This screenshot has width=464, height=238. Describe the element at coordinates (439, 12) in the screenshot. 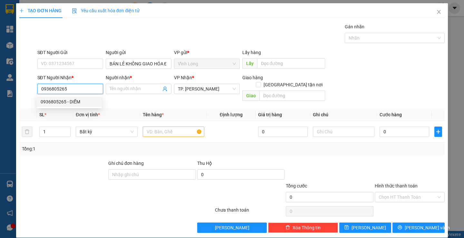

I see `button: Close` at that location.